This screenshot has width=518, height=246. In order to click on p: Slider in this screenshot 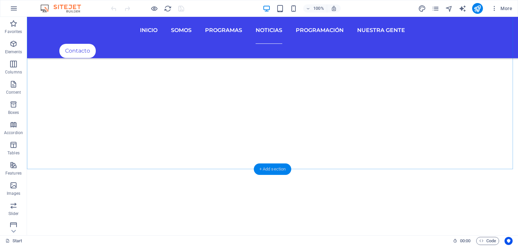, I will do `click(14, 214)`.